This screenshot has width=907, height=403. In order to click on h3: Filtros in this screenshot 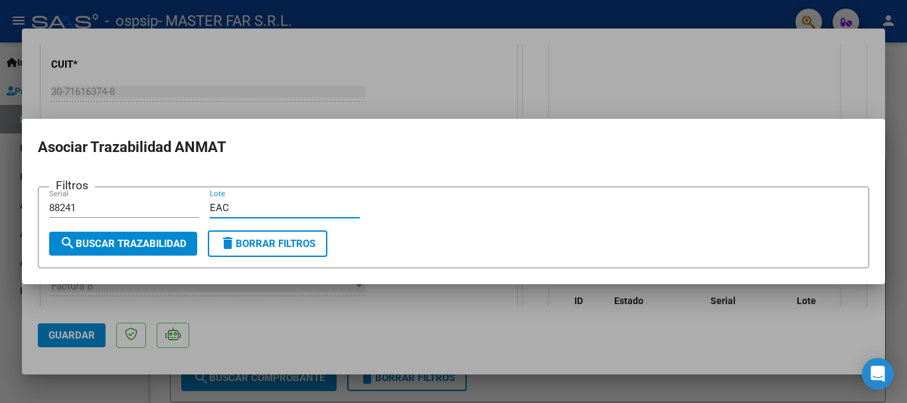, I will do `click(72, 185)`.